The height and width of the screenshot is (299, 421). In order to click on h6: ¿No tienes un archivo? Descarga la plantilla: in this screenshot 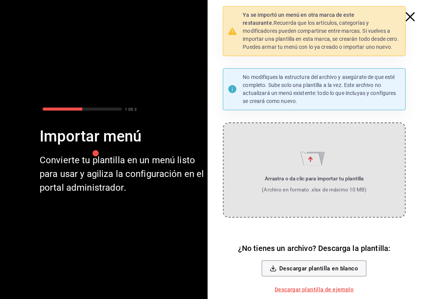, I will do `click(314, 248)`.